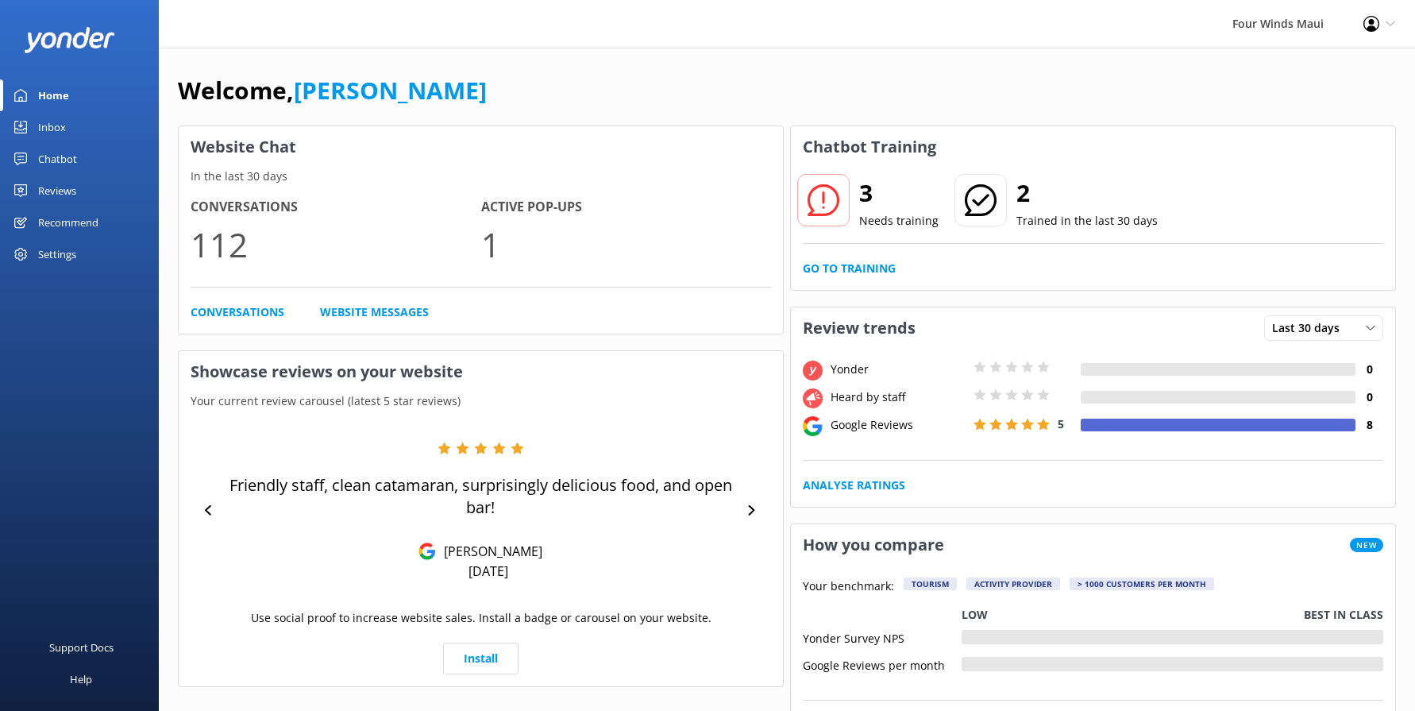 This screenshot has height=711, width=1415. I want to click on p: Low, so click(974, 615).